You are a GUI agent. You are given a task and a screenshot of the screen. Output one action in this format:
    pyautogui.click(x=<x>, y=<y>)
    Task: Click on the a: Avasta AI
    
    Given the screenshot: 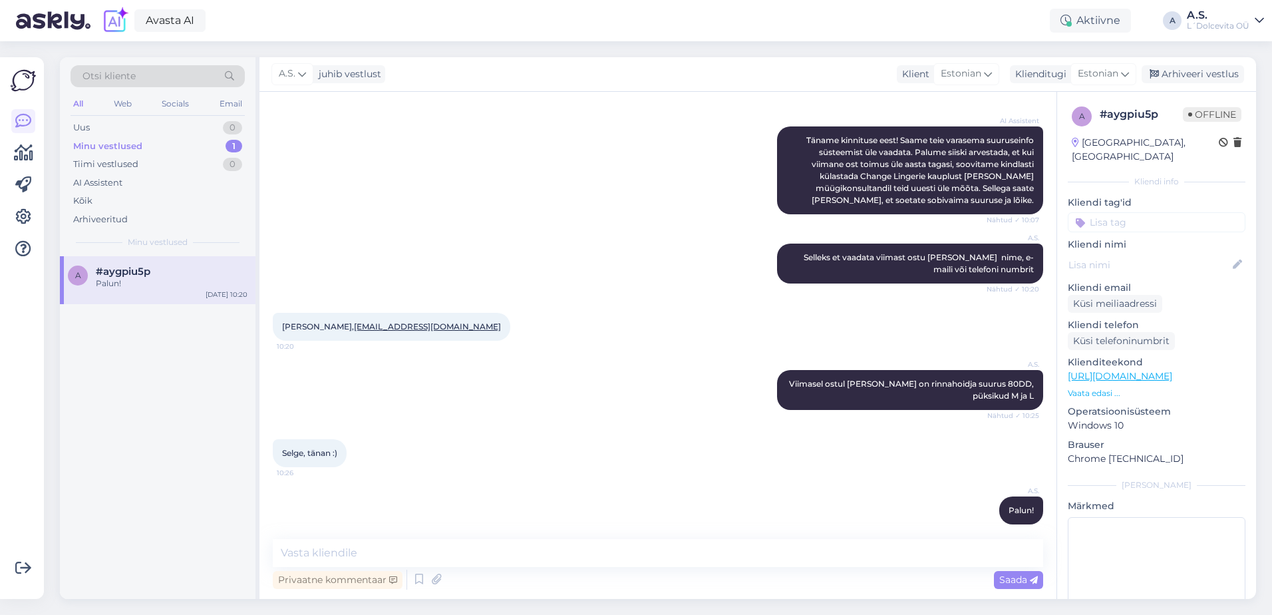 What is the action you would take?
    pyautogui.click(x=170, y=21)
    